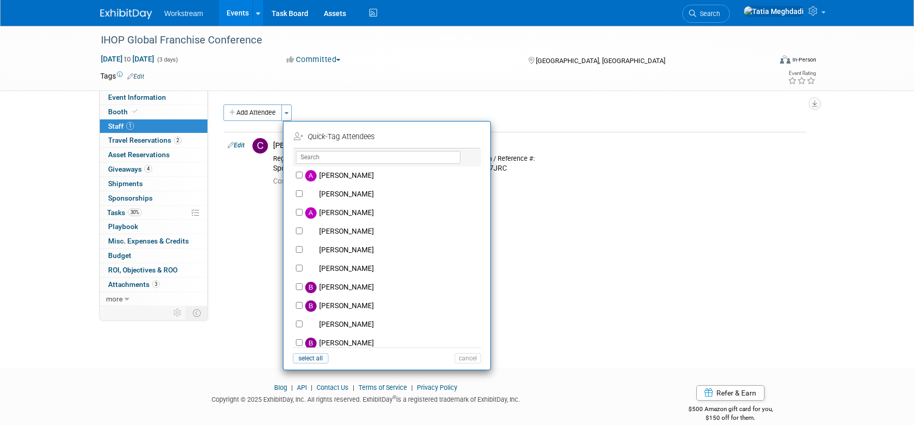 The image size is (914, 425). I want to click on div: Event Format, so click(764, 62).